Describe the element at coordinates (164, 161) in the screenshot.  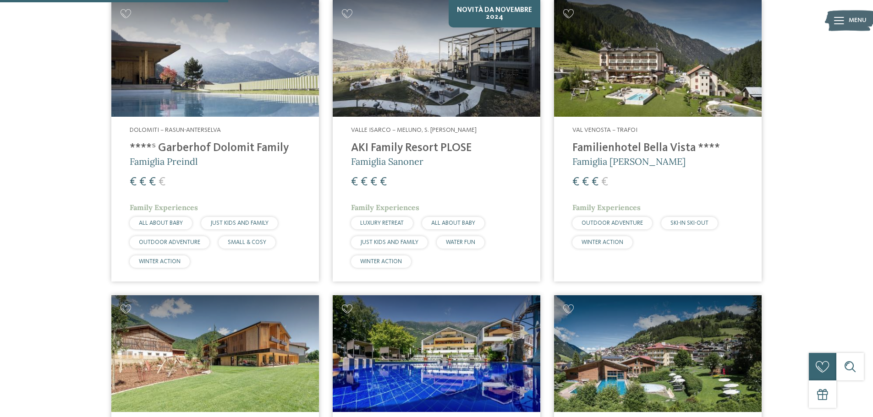
I see `span: Famiglia Preindl` at that location.